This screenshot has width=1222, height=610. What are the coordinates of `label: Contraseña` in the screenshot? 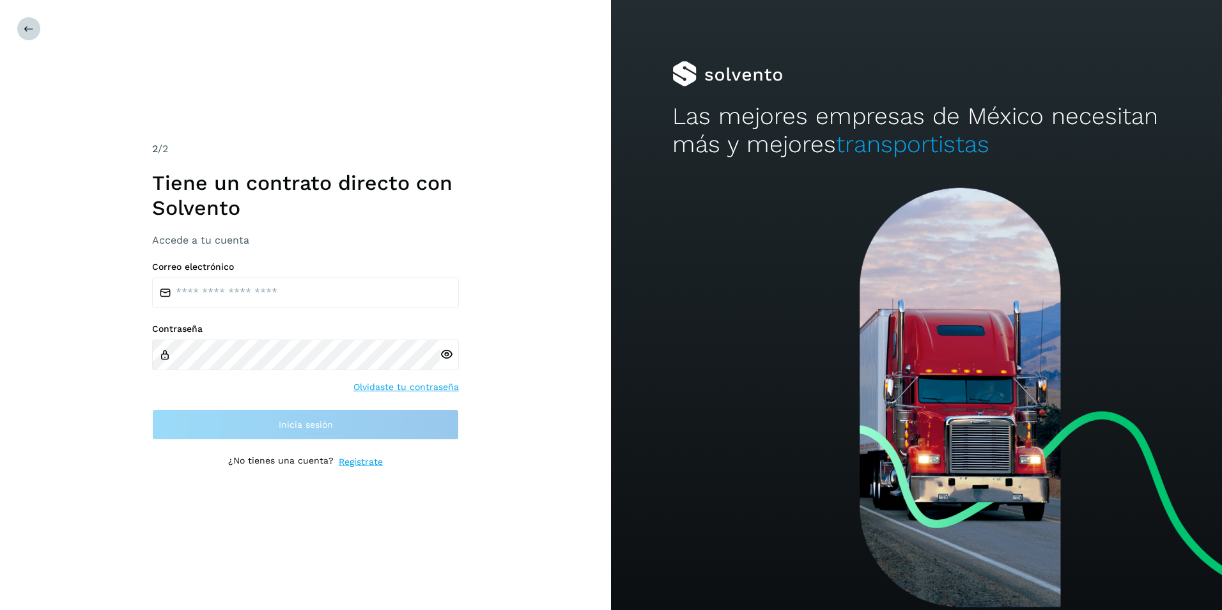 It's located at (306, 329).